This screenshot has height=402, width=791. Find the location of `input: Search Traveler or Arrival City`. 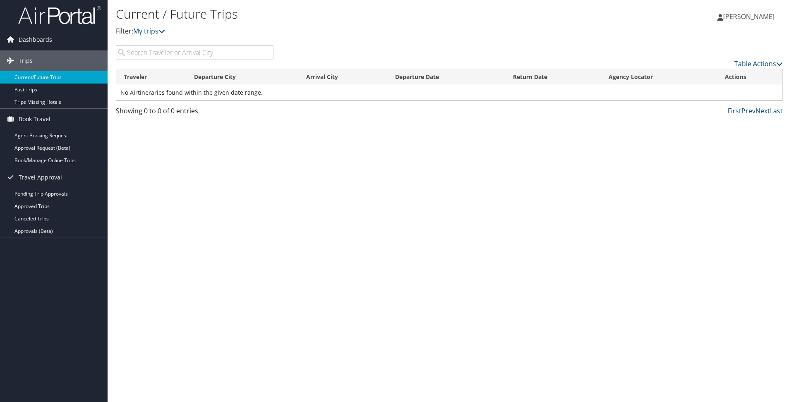

input: Search Traveler or Arrival City is located at coordinates (194, 53).